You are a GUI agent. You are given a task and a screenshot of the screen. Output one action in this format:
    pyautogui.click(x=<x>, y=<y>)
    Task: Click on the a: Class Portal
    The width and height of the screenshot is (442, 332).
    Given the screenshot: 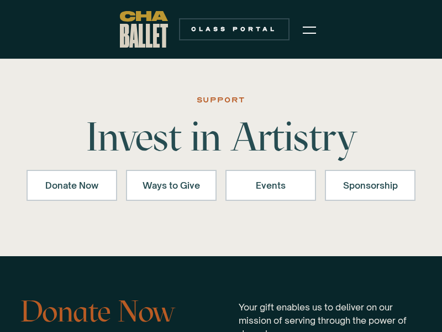 What is the action you would take?
    pyautogui.click(x=234, y=29)
    